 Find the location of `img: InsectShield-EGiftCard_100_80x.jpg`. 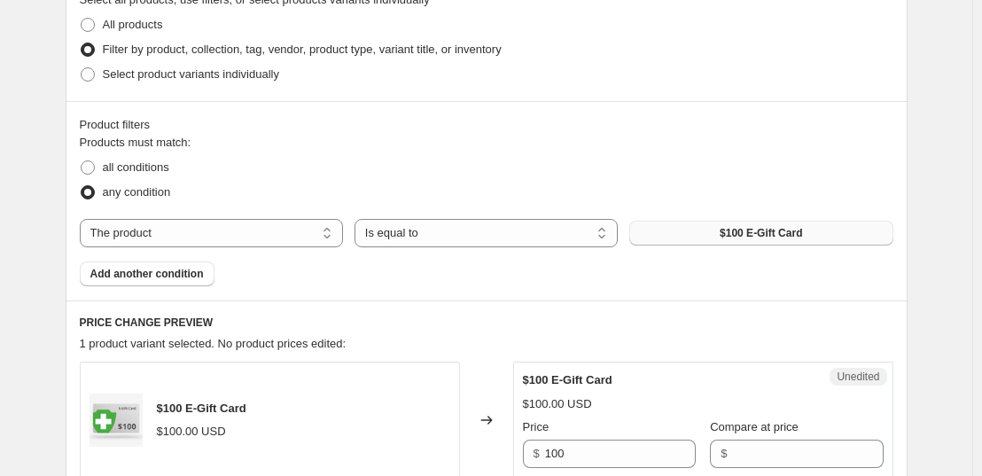

img: InsectShield-EGiftCard_100_80x.jpg is located at coordinates (116, 420).